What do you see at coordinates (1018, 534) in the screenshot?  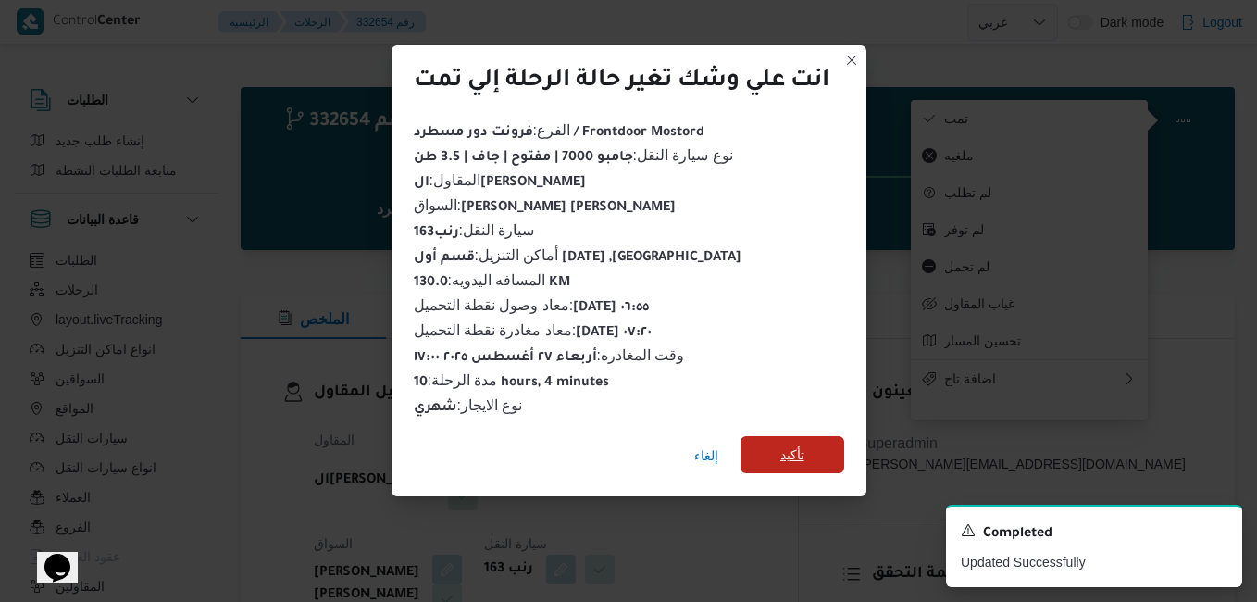 I see `span: Completed` at bounding box center [1018, 534].